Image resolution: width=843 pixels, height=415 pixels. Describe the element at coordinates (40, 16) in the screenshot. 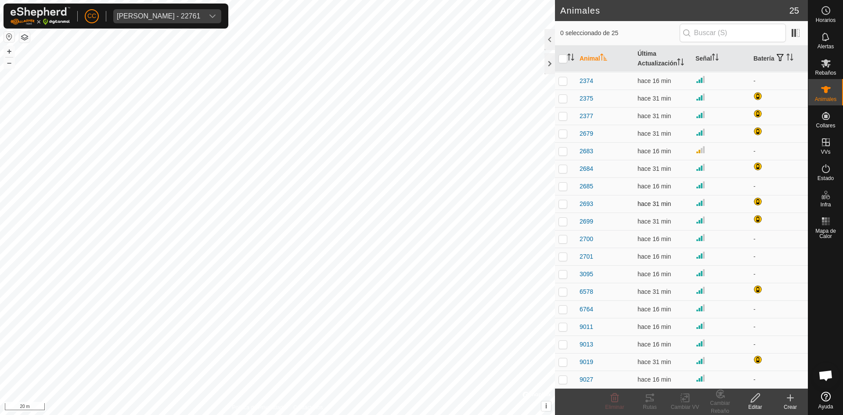

I see `img: Logo Gallagher` at that location.